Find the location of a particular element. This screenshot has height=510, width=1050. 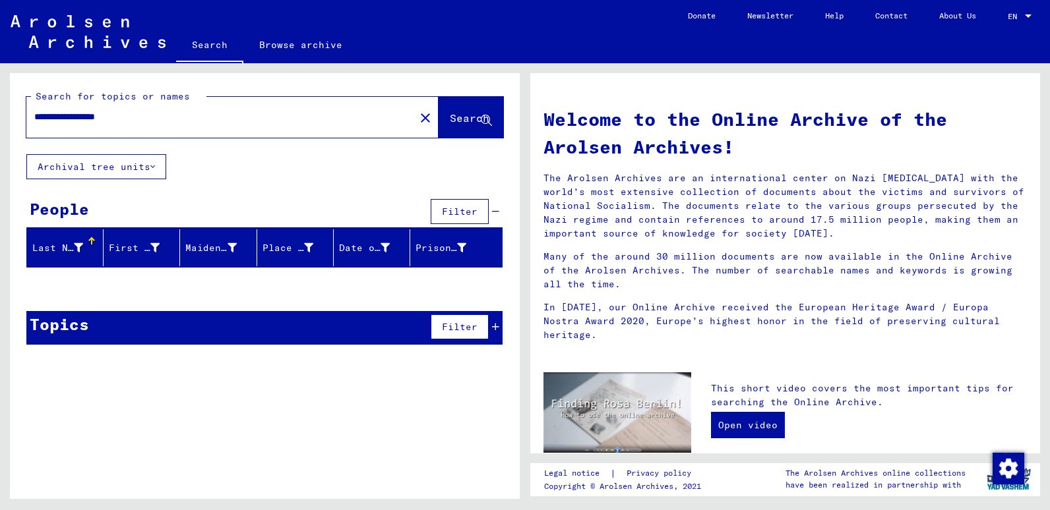

span: Search is located at coordinates (469, 118).